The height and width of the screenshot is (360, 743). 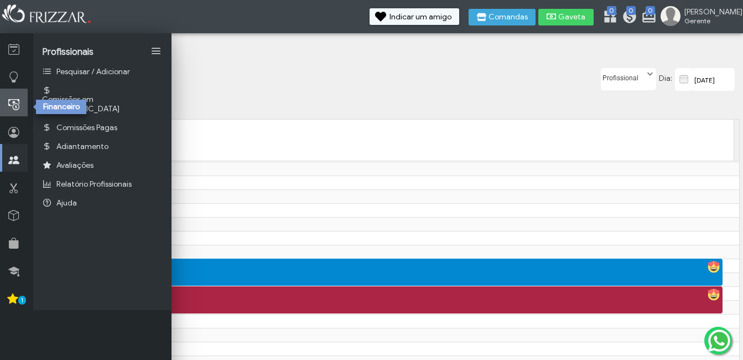 I want to click on span: Ajuda, so click(x=66, y=203).